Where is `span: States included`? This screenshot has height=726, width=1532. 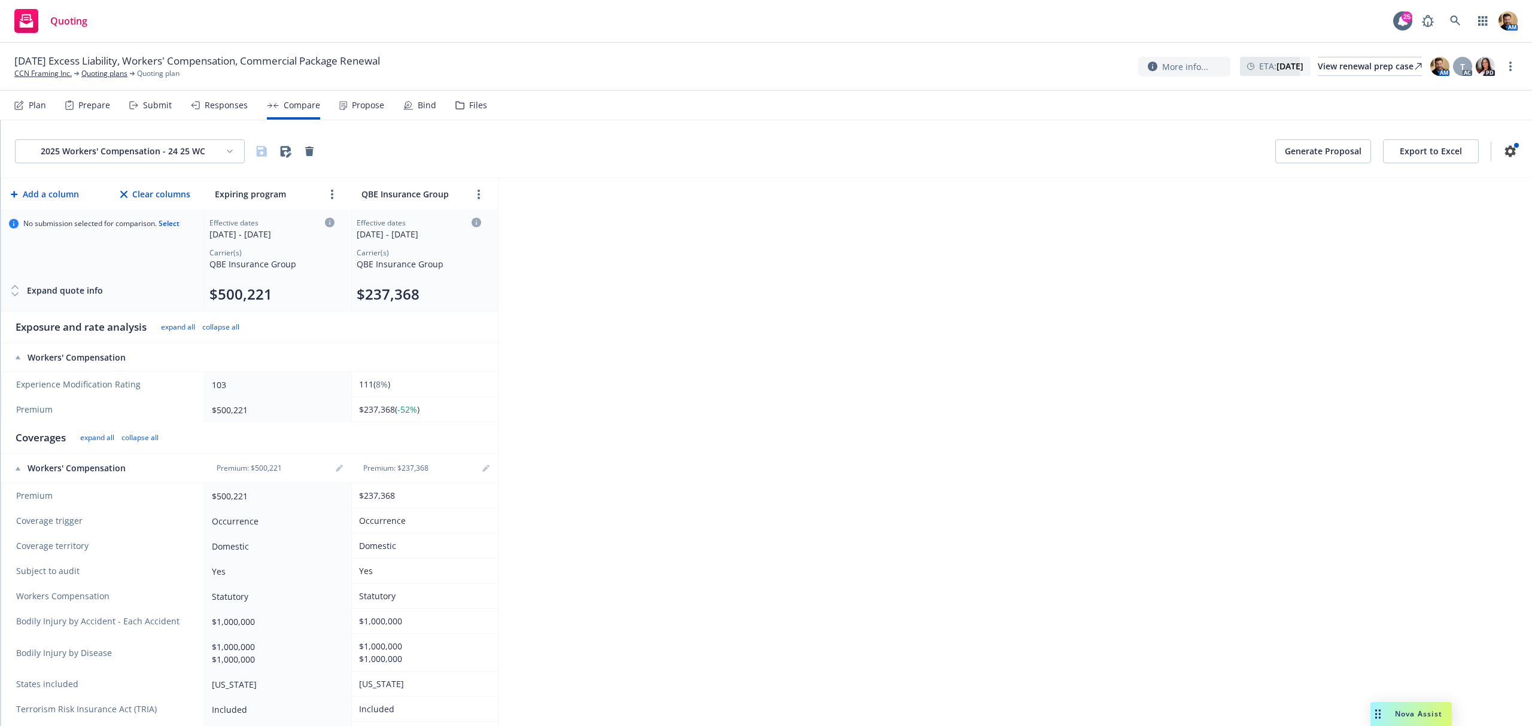 span: States included is located at coordinates (104, 685).